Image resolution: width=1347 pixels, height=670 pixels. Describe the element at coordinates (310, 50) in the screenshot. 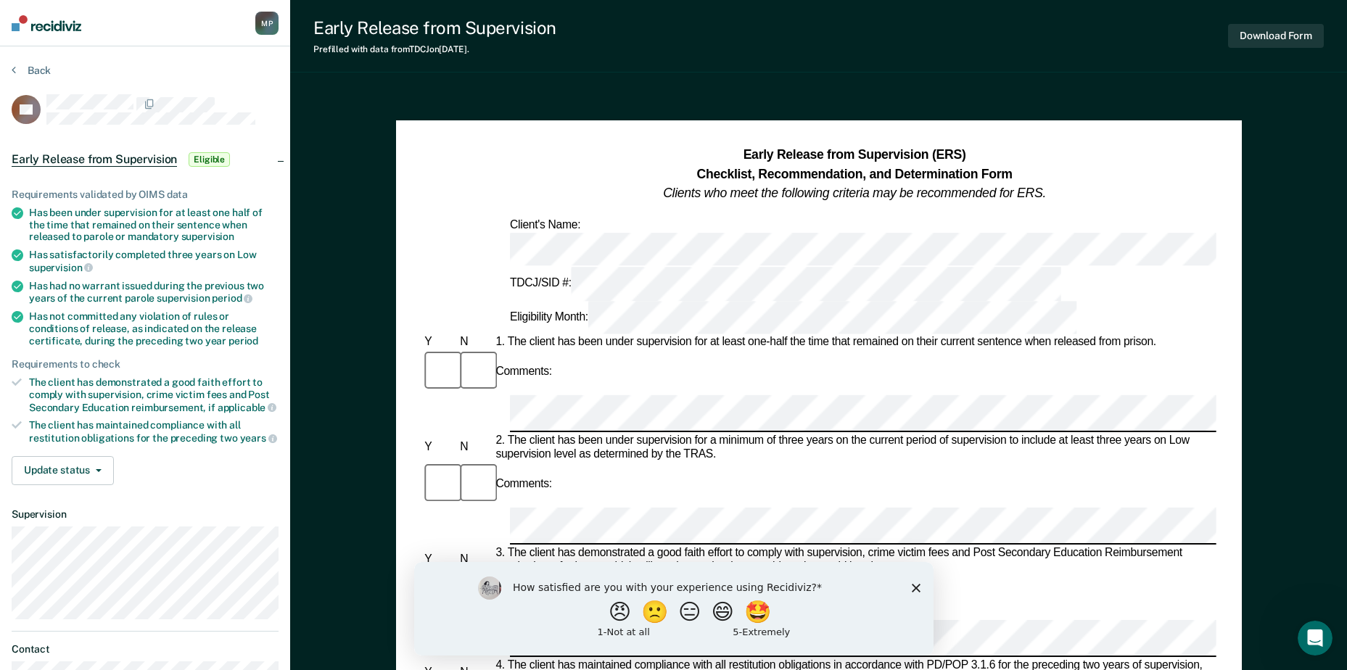

I see `button: 4` at that location.